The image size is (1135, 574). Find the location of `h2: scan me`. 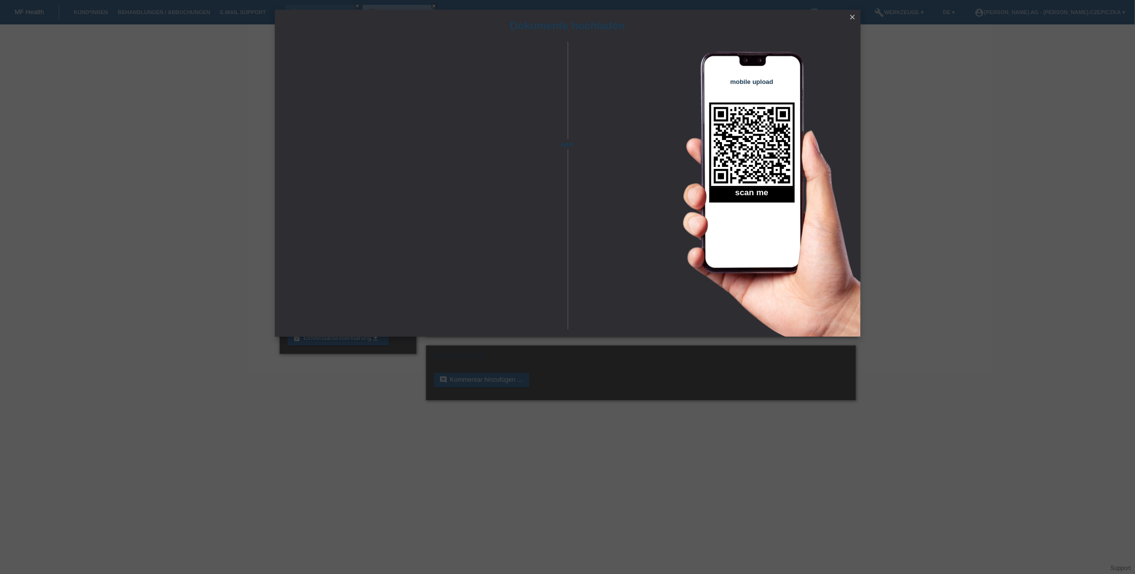

h2: scan me is located at coordinates (752, 195).